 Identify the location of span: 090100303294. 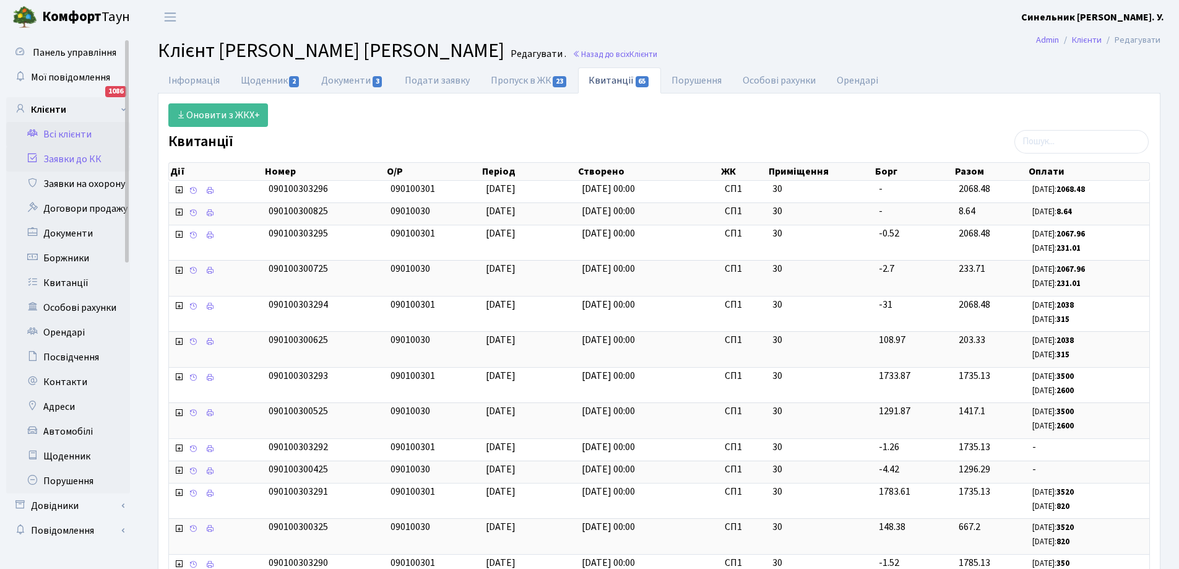
(298, 304).